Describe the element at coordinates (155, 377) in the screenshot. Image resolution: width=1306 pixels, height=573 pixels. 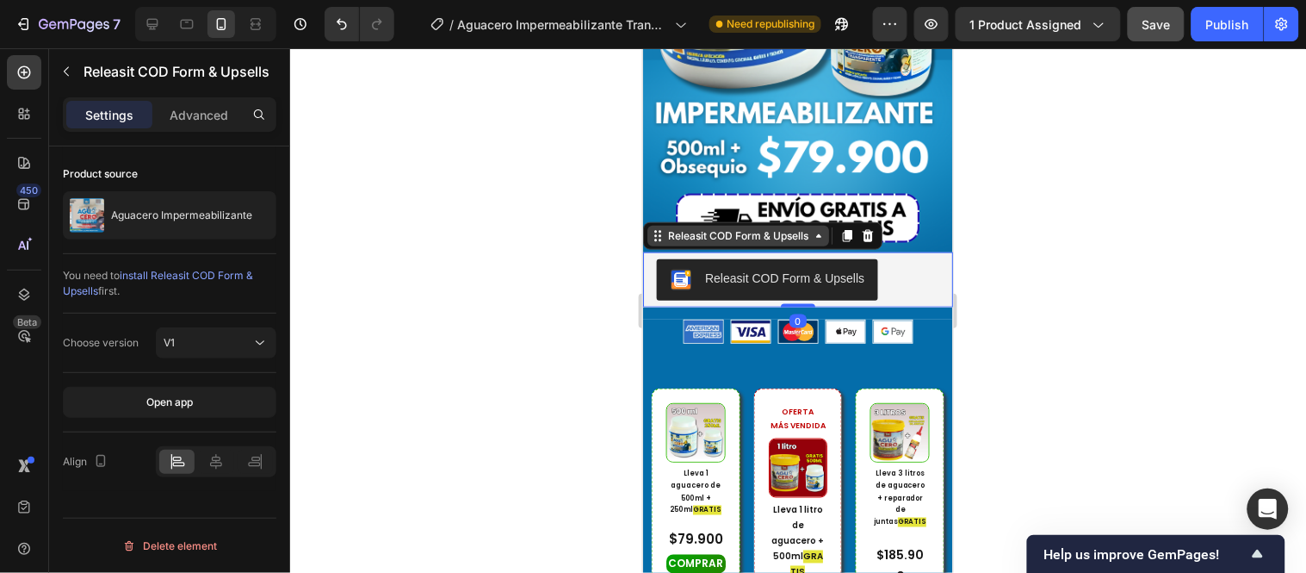
I see `strong: MÁS VENDIDA` at that location.